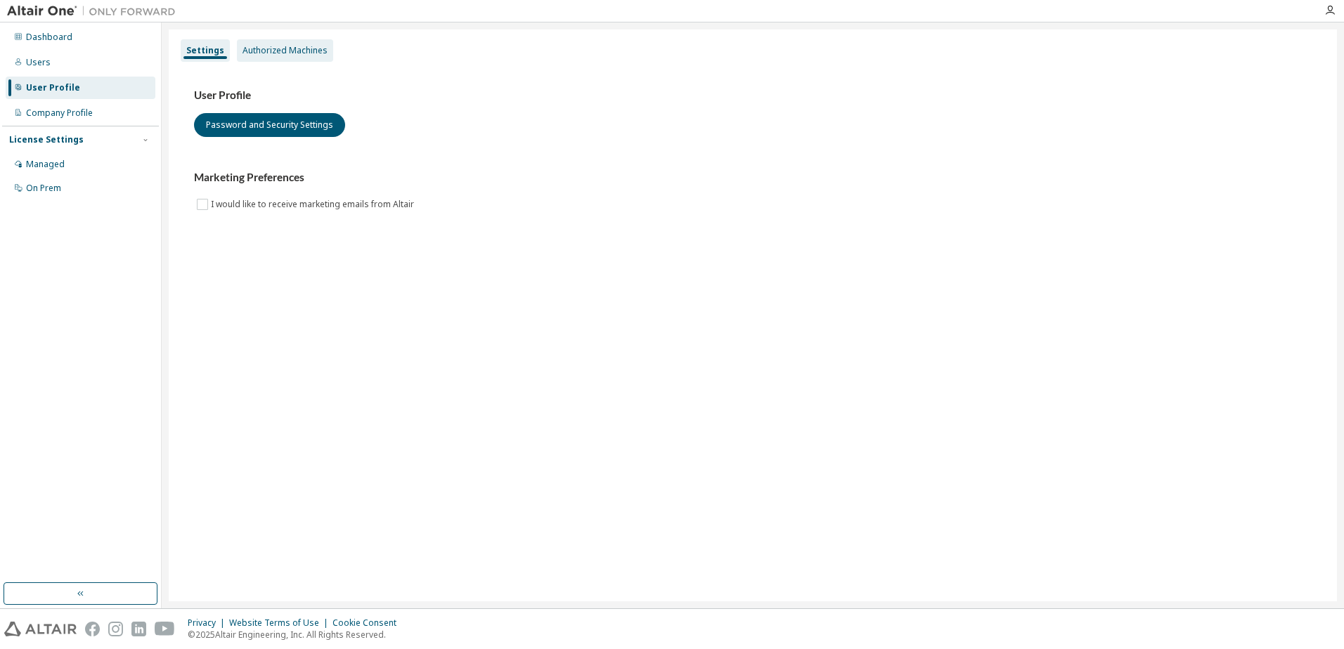 This screenshot has width=1344, height=649. Describe the element at coordinates (285, 51) in the screenshot. I see `div: Authorized Machines` at that location.